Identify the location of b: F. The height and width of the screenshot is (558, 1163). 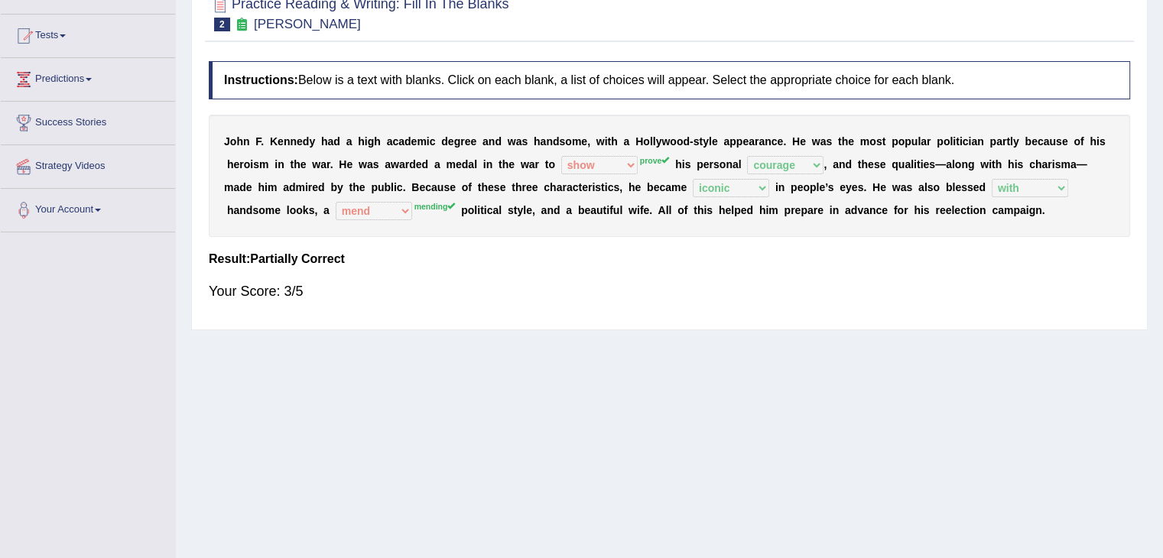
(258, 142).